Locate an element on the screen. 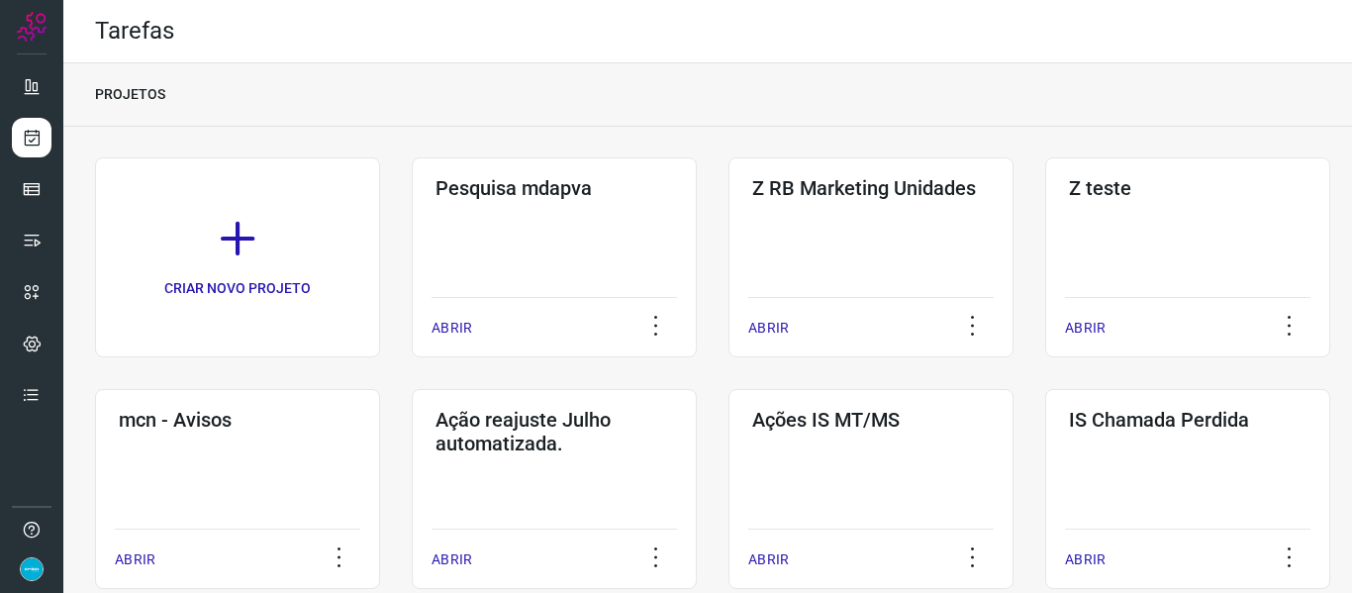  p: PROJETOS is located at coordinates (130, 94).